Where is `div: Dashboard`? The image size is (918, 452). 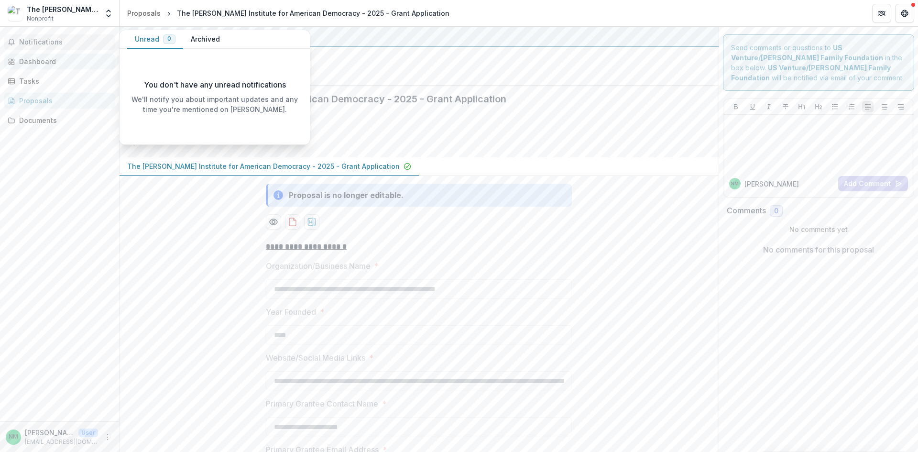 div: Dashboard is located at coordinates (63, 61).